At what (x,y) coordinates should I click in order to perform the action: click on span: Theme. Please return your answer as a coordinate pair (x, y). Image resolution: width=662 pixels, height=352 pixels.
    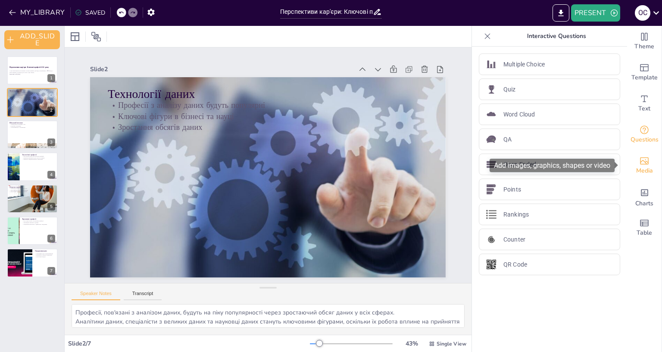
    Looking at the image, I should click on (644, 47).